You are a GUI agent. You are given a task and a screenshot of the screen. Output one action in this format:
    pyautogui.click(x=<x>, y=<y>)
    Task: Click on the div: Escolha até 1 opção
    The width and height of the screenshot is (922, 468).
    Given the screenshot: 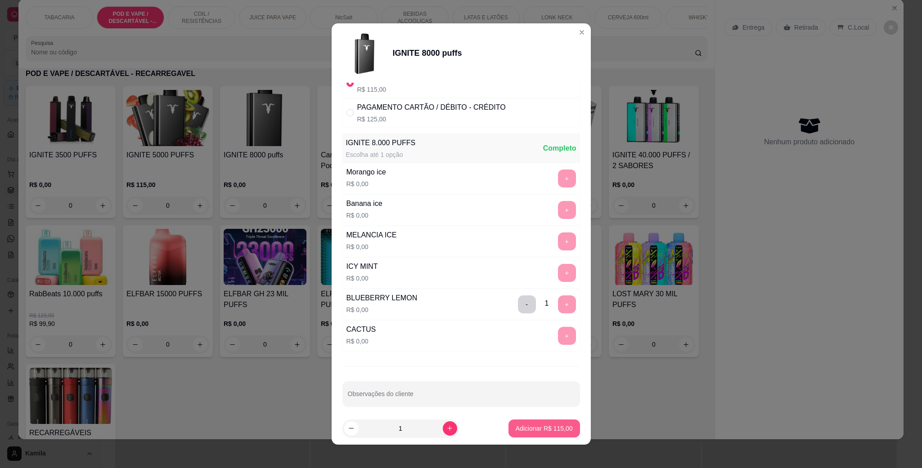 What is the action you would take?
    pyautogui.click(x=381, y=155)
    